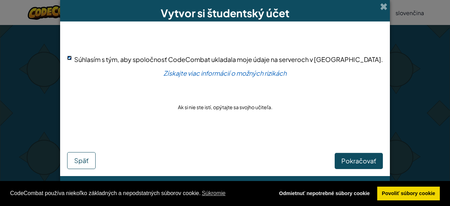 Image resolution: width=450 pixels, height=206 pixels. What do you see at coordinates (225, 13) in the screenshot?
I see `font: Vytvor si študentský účet` at bounding box center [225, 13].